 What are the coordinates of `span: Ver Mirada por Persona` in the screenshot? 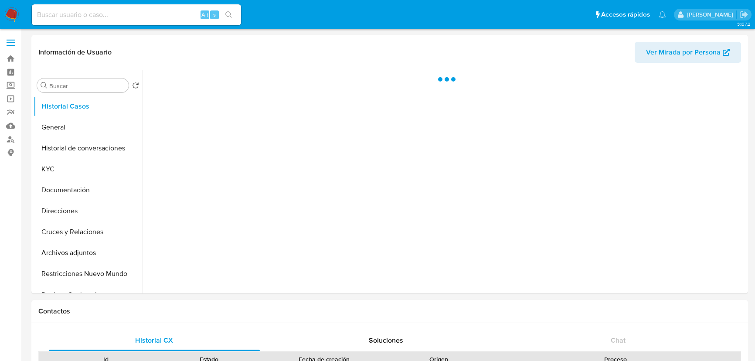 It's located at (684, 52).